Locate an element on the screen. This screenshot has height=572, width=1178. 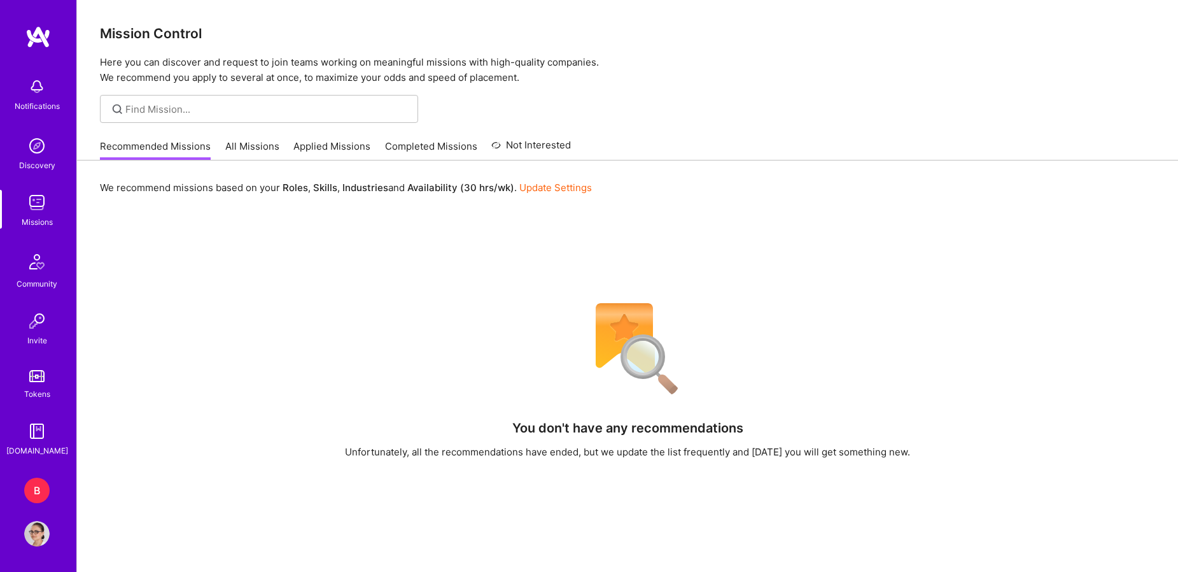
img: Community is located at coordinates (37, 262).